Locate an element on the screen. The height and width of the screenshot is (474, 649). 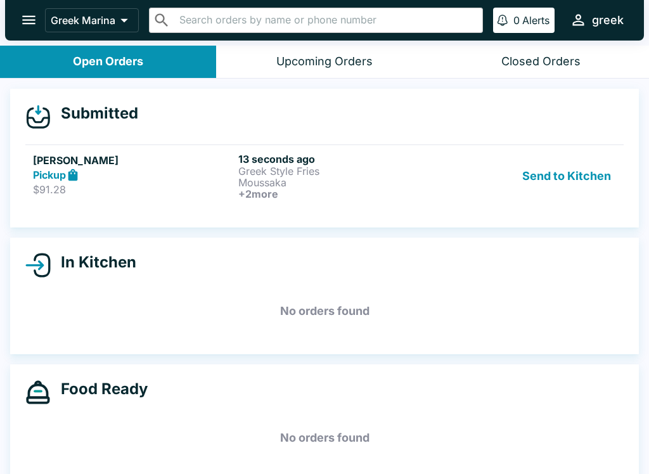
h4: In Kitchen is located at coordinates (93, 262).